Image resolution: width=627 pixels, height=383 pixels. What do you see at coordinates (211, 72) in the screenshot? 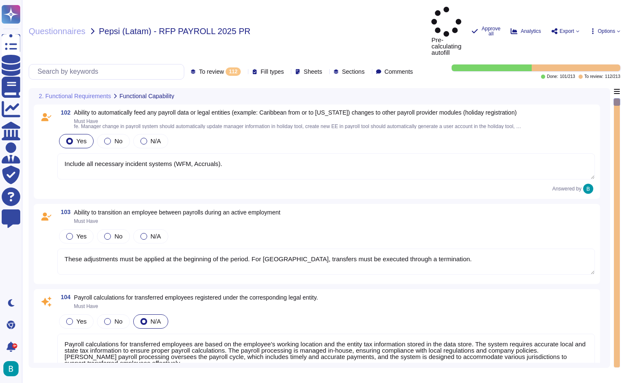
I see `span: To review` at bounding box center [211, 72].